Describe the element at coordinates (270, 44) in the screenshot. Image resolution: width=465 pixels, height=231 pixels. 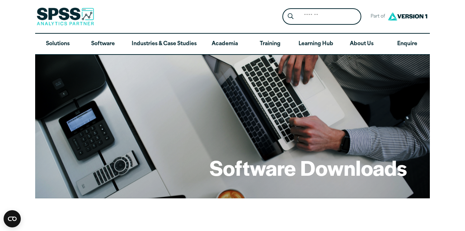
I see `a: Training` at that location.